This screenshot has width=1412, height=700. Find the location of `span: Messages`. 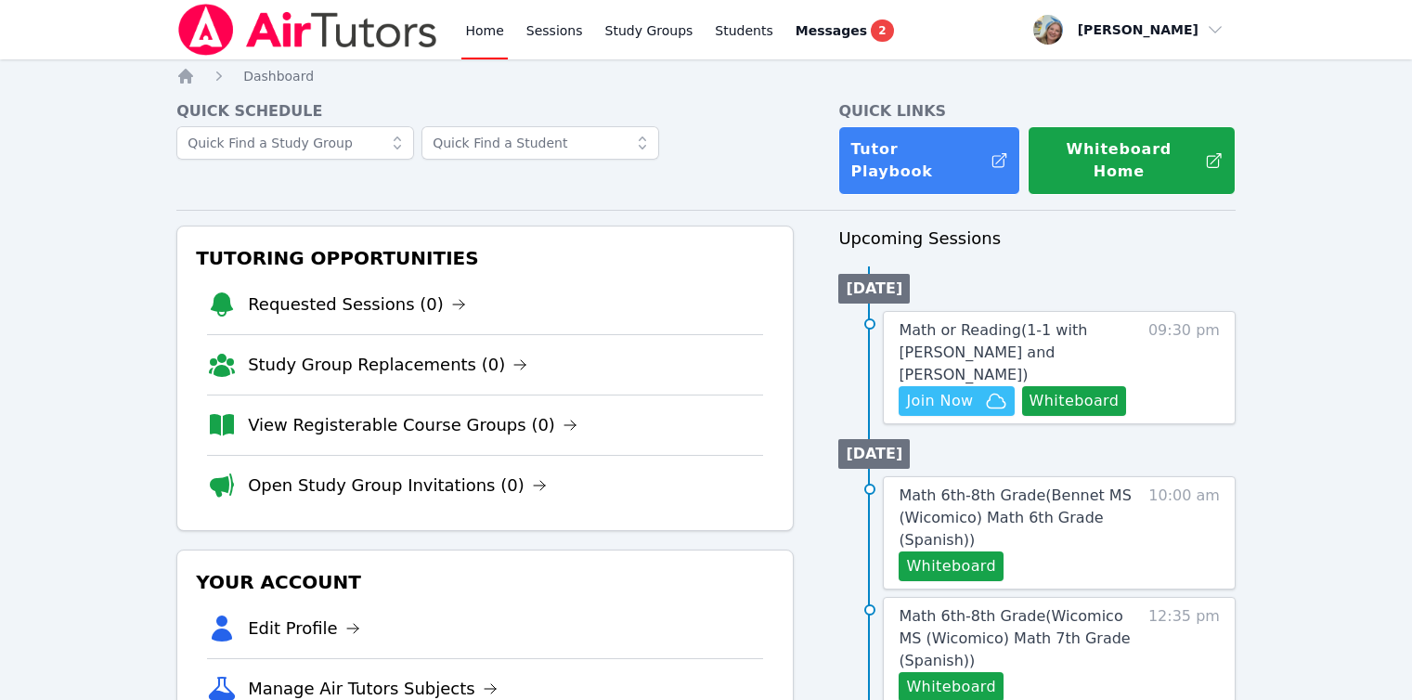

span: Messages is located at coordinates (831, 31).